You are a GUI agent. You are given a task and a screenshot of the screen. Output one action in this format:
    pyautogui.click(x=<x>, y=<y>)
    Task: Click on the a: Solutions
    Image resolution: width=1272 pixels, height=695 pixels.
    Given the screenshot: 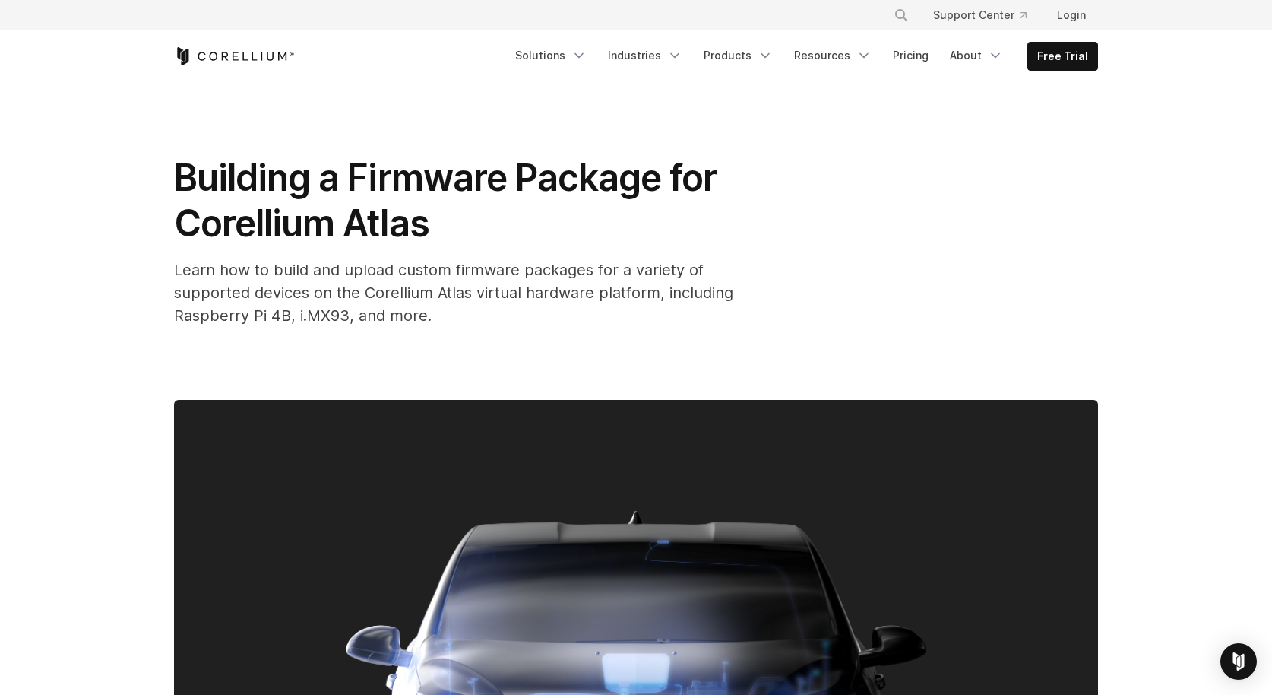 What is the action you would take?
    pyautogui.click(x=551, y=55)
    